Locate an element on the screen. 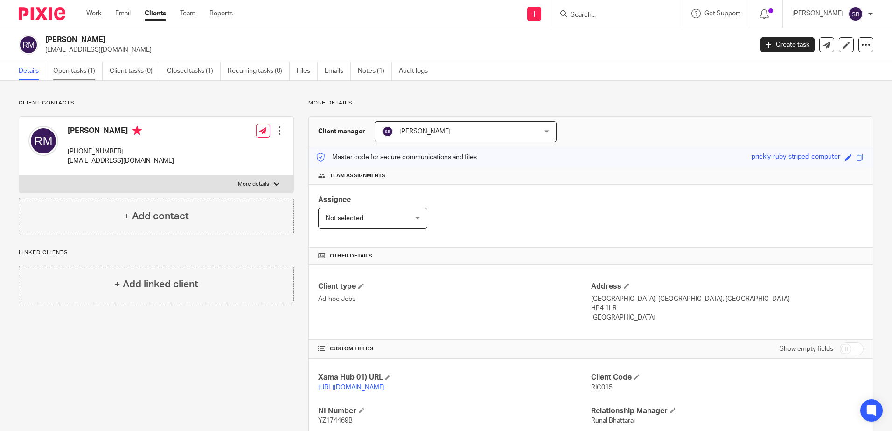  input: Search is located at coordinates (611, 15).